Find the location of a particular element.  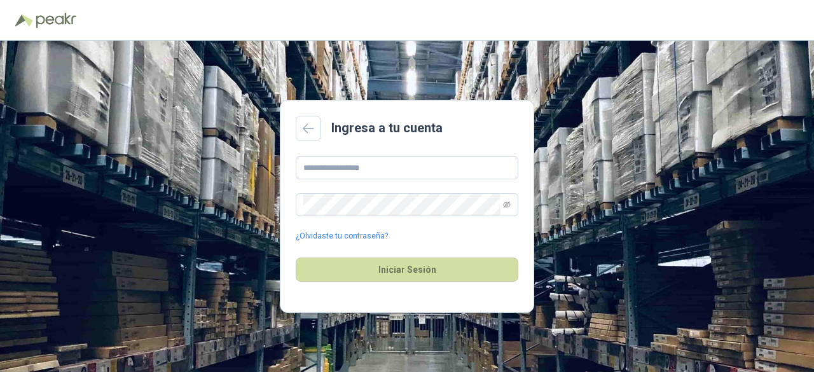

span: eye-invisible is located at coordinates (507, 205).